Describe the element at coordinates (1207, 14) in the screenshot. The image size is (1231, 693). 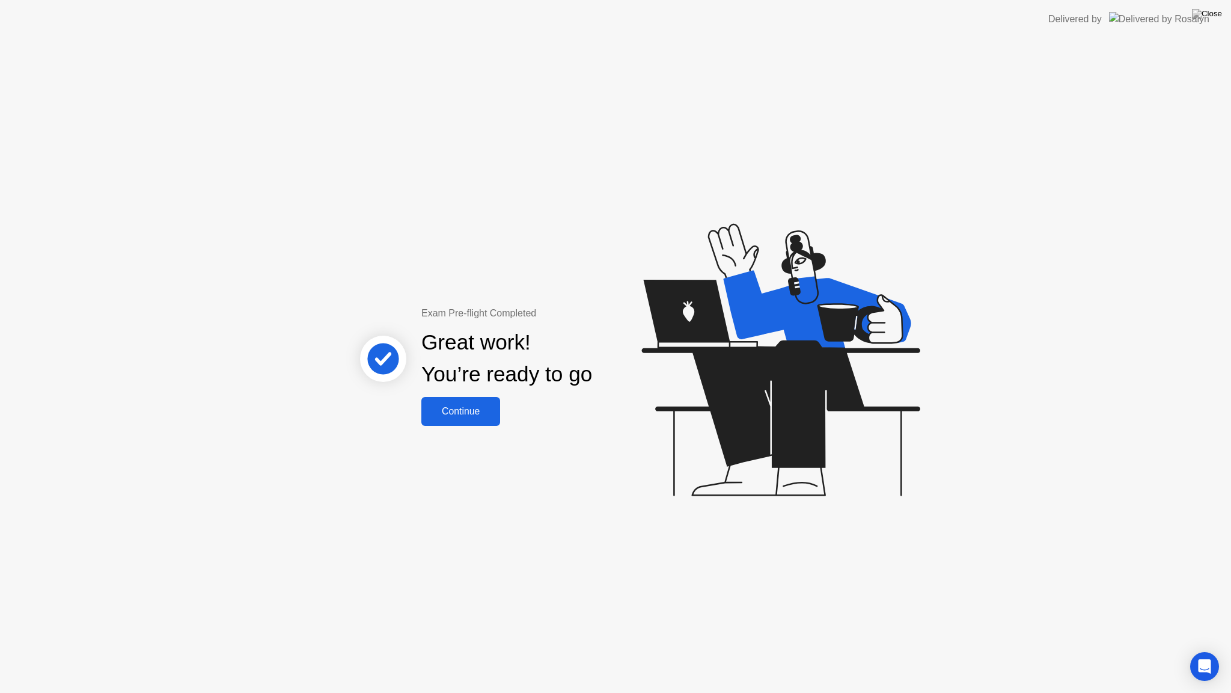
I see `img: Close` at that location.